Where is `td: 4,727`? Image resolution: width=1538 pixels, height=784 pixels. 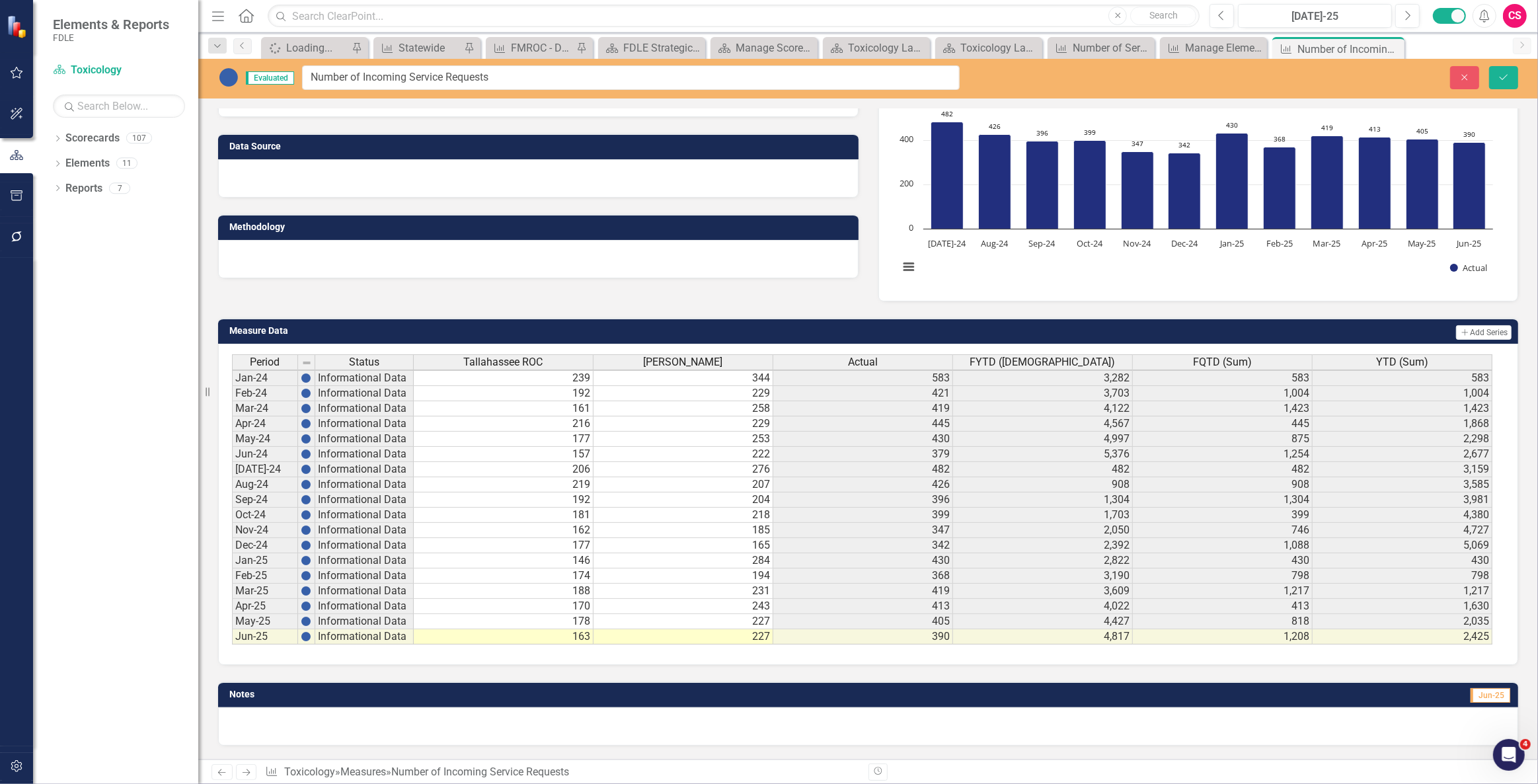
td: 4,727 is located at coordinates (1403, 530).